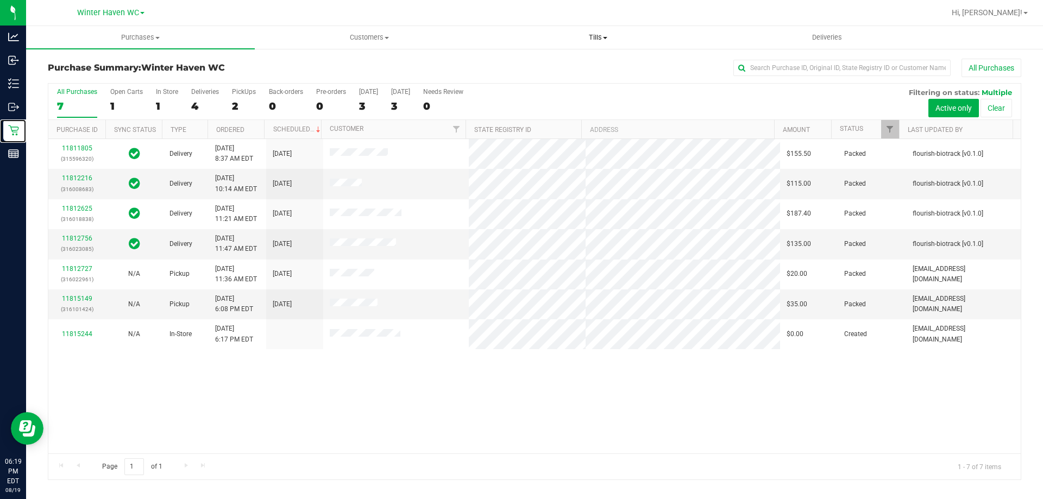 Image resolution: width=1043 pixels, height=499 pixels. What do you see at coordinates (298, 129) in the screenshot?
I see `a: Scheduled` at bounding box center [298, 129].